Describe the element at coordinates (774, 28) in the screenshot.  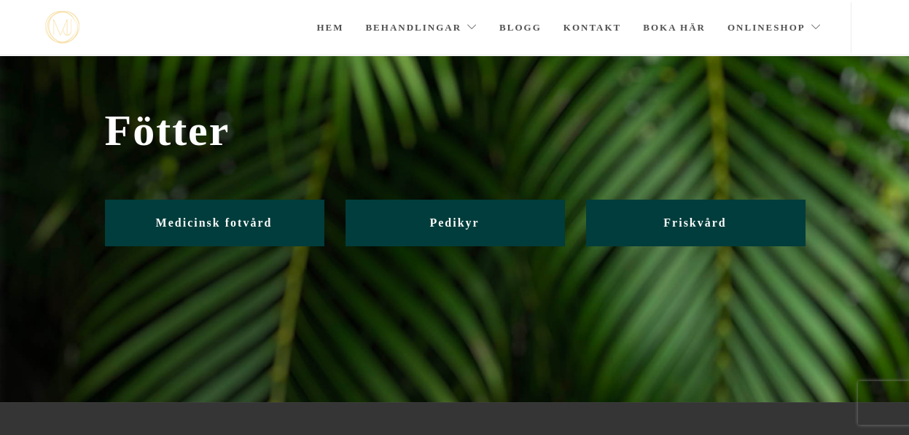
I see `a: Onlineshop` at that location.